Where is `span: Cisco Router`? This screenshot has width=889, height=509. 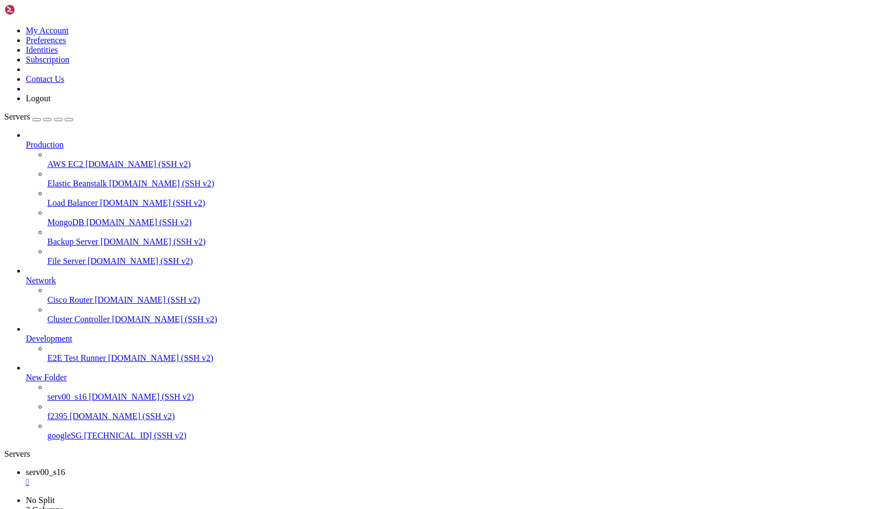
span: Cisco Router is located at coordinates (70, 299).